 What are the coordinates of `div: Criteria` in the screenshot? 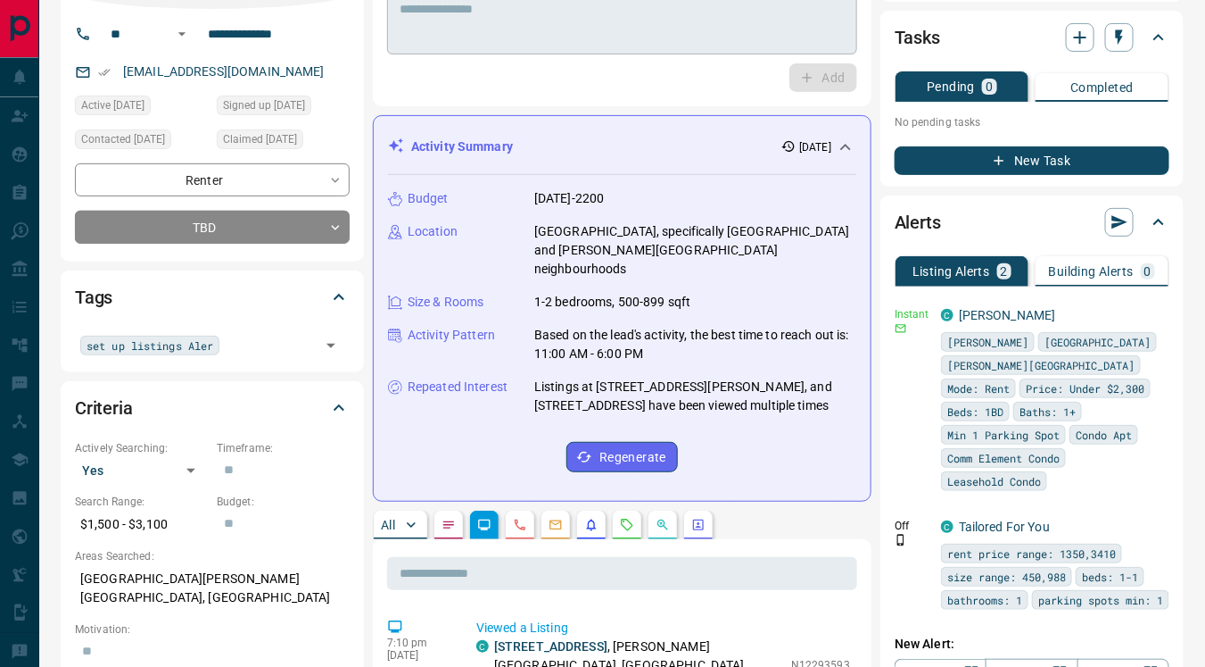 It's located at (212, 408).